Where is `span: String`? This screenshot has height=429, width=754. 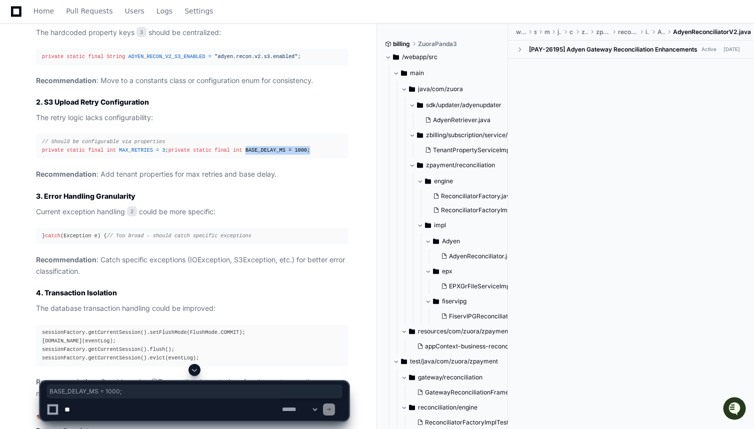
span: String is located at coordinates (116, 57).